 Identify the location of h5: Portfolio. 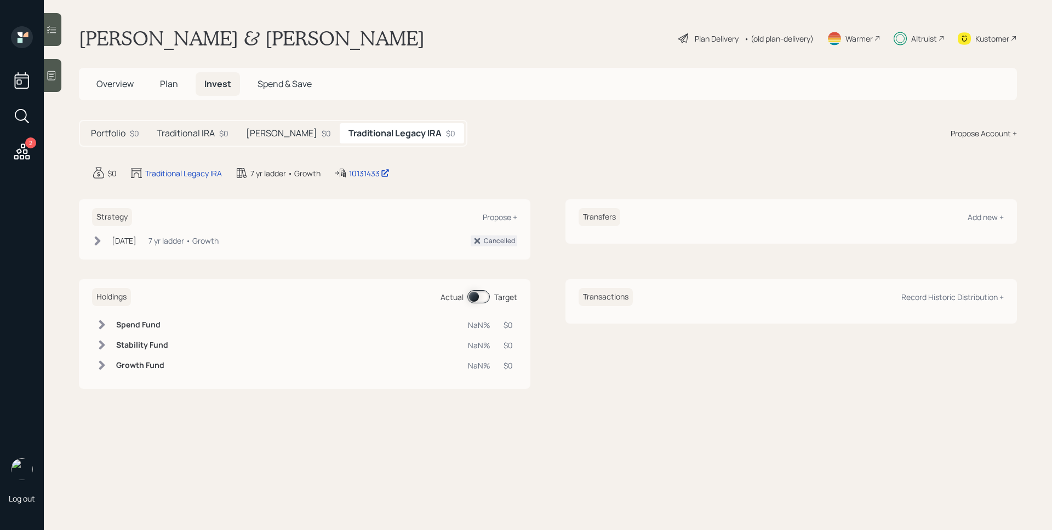
(108, 133).